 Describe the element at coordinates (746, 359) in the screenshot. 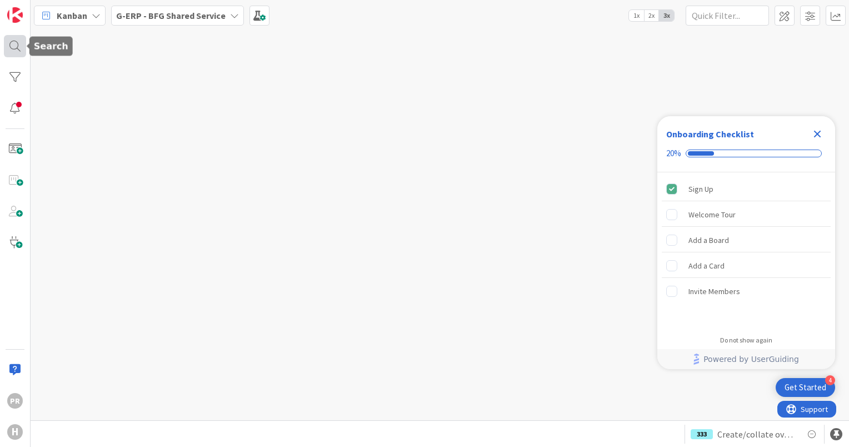

I see `a: Powered by UserGuiding` at that location.